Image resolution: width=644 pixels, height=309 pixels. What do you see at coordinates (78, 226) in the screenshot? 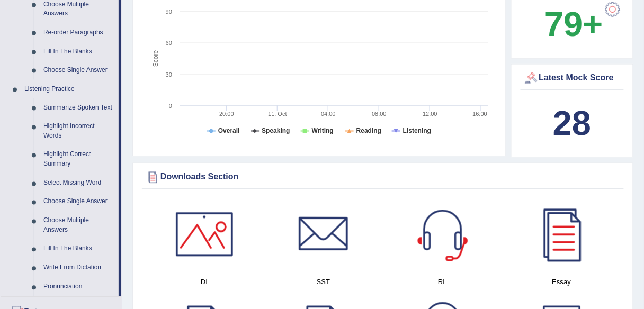
I see `a: Choose Multiple Answers` at bounding box center [78, 226].